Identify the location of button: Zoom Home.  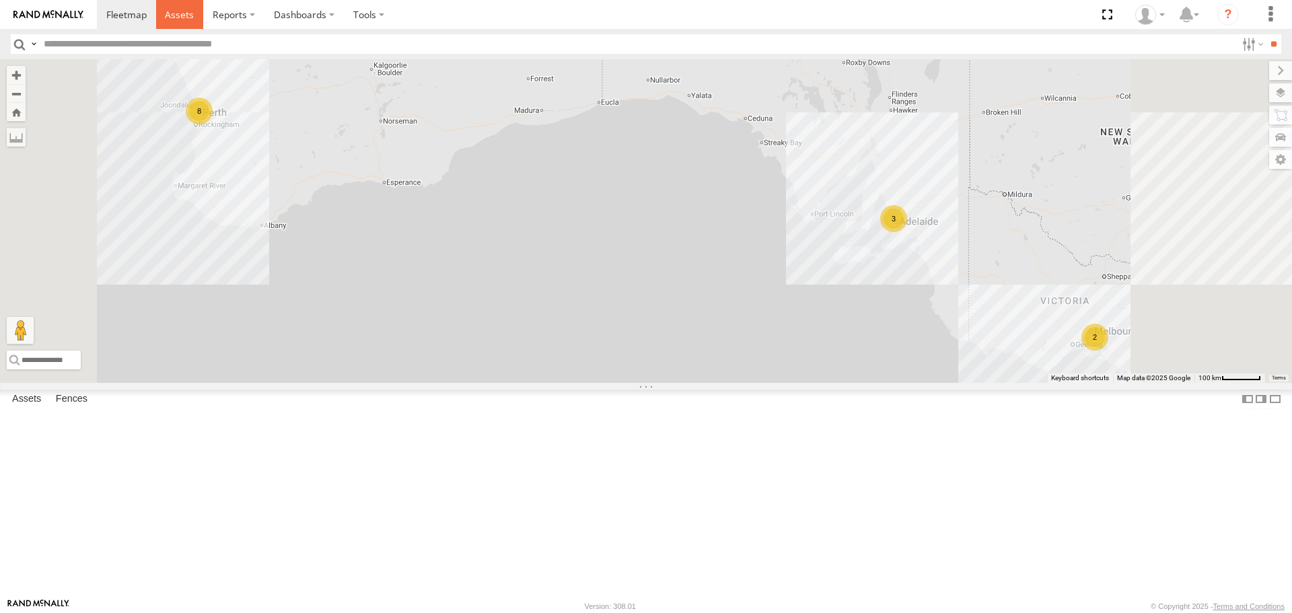
(16, 112).